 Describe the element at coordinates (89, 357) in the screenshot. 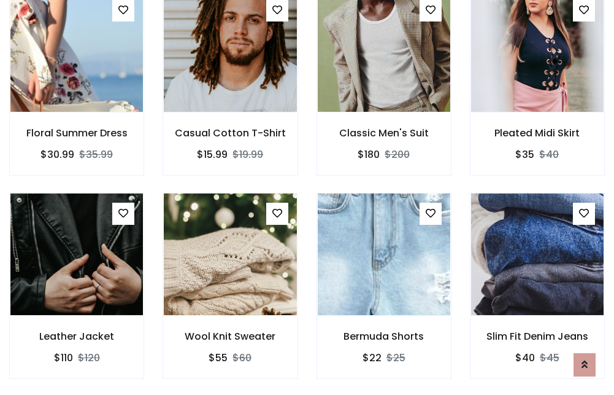

I see `del: $120` at that location.